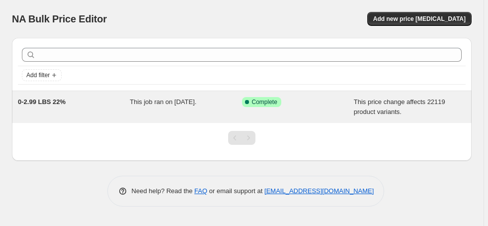 This screenshot has width=488, height=226. What do you see at coordinates (236, 190) in the screenshot?
I see `span: or email support at` at bounding box center [236, 190].